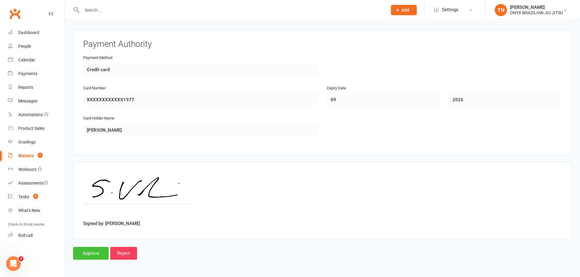 The width and height of the screenshot is (580, 277). What do you see at coordinates (99, 118) in the screenshot?
I see `label: Card Holder Name` at bounding box center [99, 118].